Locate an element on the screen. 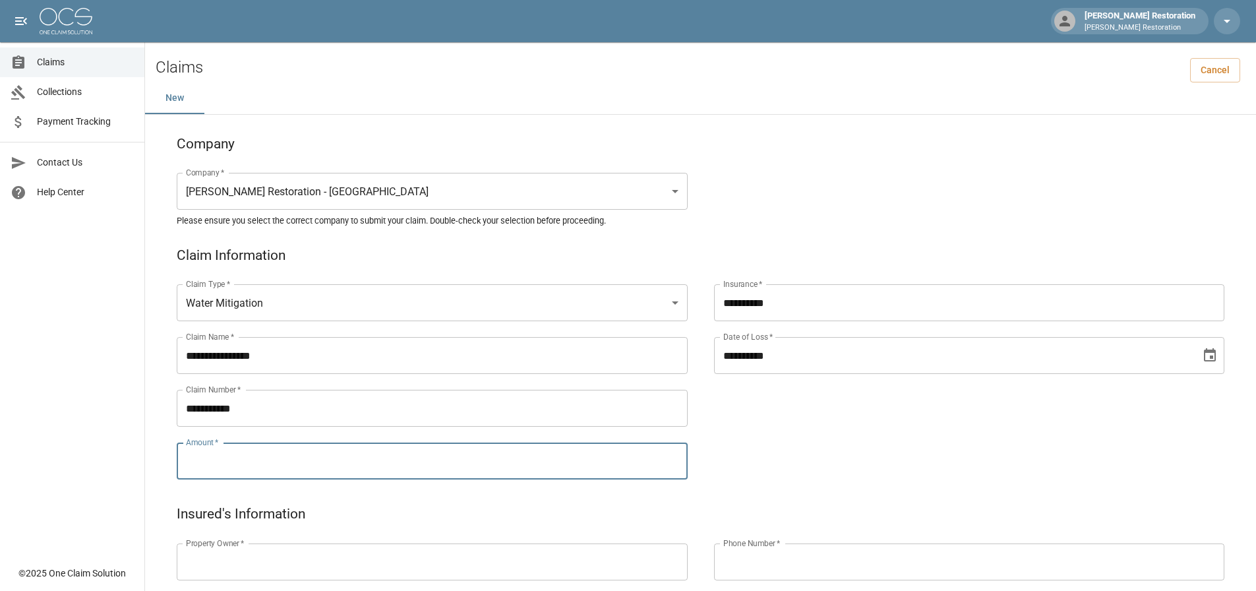  span: Collections is located at coordinates (85, 92).